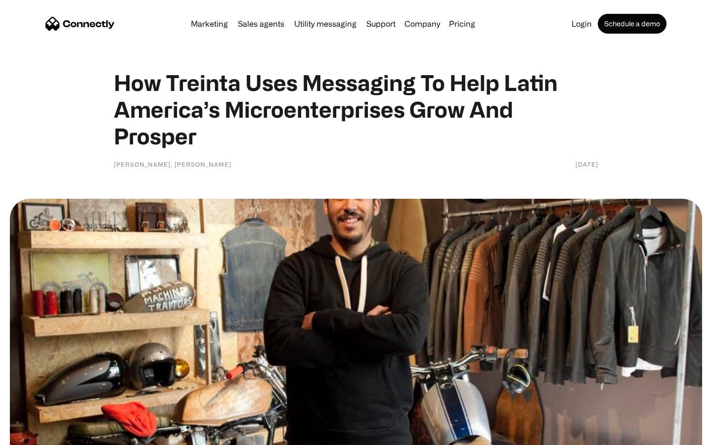 This screenshot has width=712, height=445. What do you see at coordinates (356, 109) in the screenshot?
I see `h1: How Treinta Uses Messaging To Help Latin America’s Microenterprises Grow And Prosper` at bounding box center [356, 109].